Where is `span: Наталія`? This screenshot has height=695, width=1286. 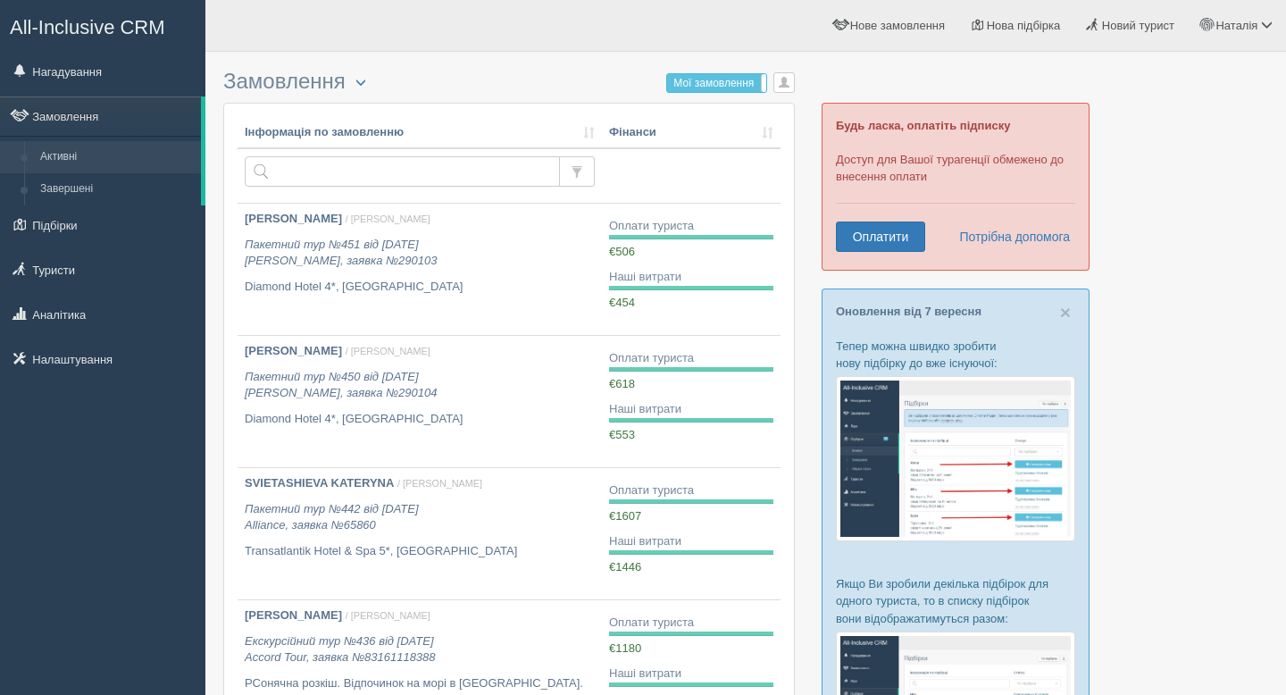 span: Наталія is located at coordinates (1236, 25).